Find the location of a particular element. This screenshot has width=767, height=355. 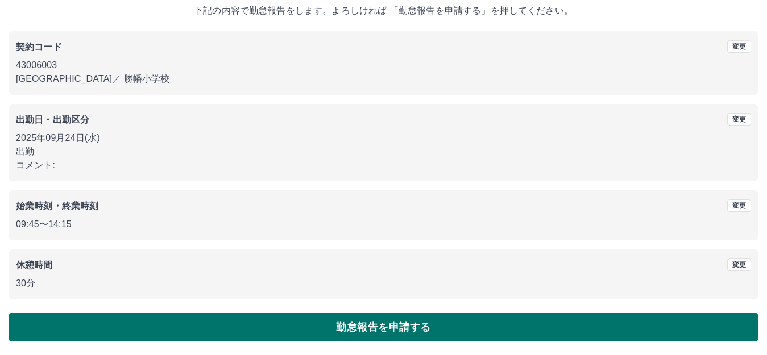

p: 09:45 〜 14:15 is located at coordinates (383, 225).